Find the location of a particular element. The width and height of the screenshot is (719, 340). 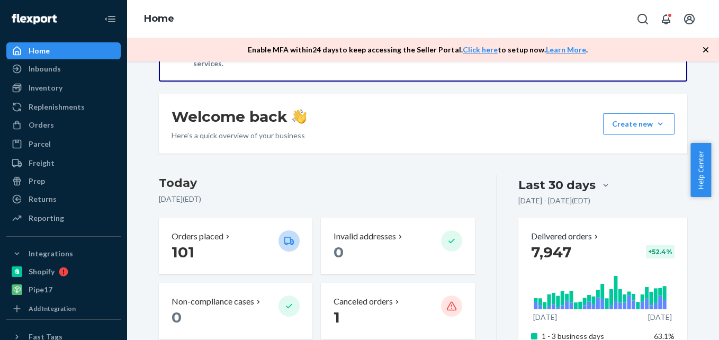

a: Freight is located at coordinates (64, 163).